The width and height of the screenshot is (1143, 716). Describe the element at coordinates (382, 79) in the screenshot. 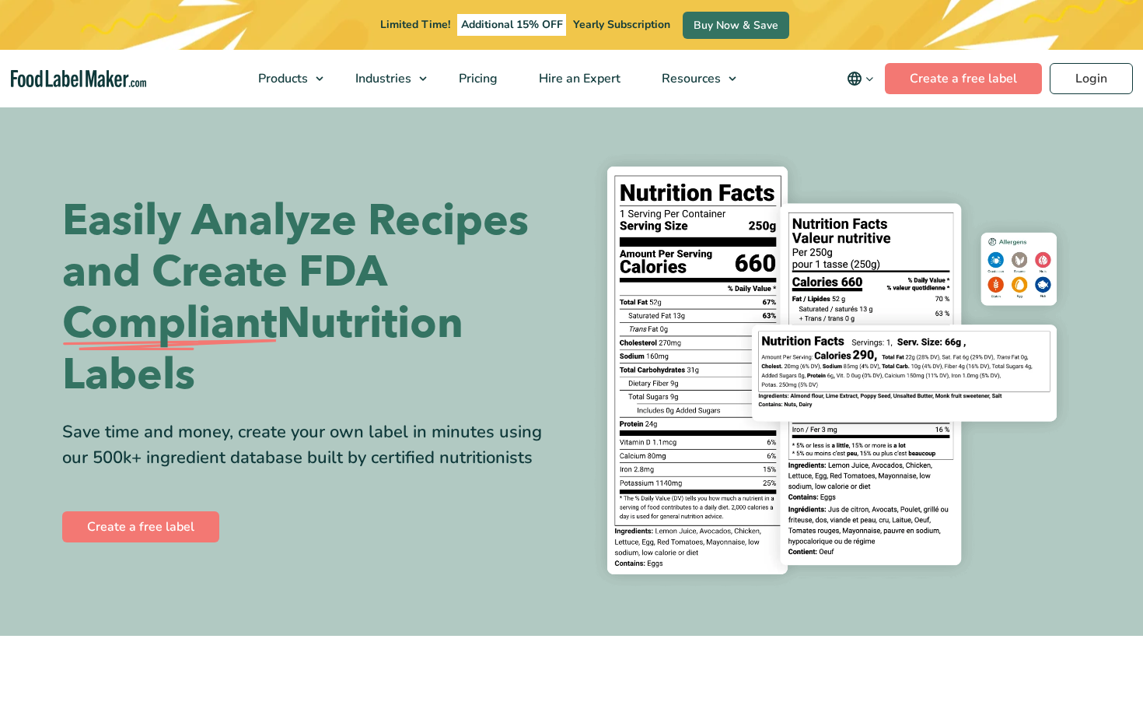

I see `span: Industries` at that location.